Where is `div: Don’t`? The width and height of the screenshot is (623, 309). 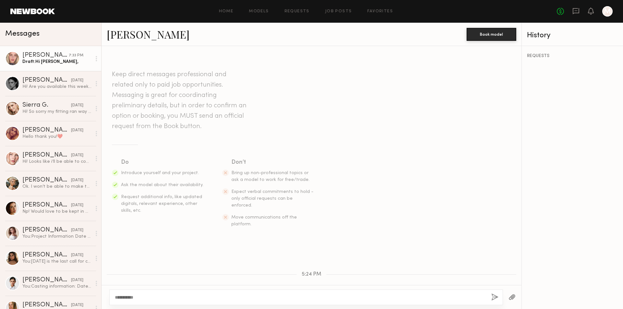
div: Don’t is located at coordinates (273, 163).